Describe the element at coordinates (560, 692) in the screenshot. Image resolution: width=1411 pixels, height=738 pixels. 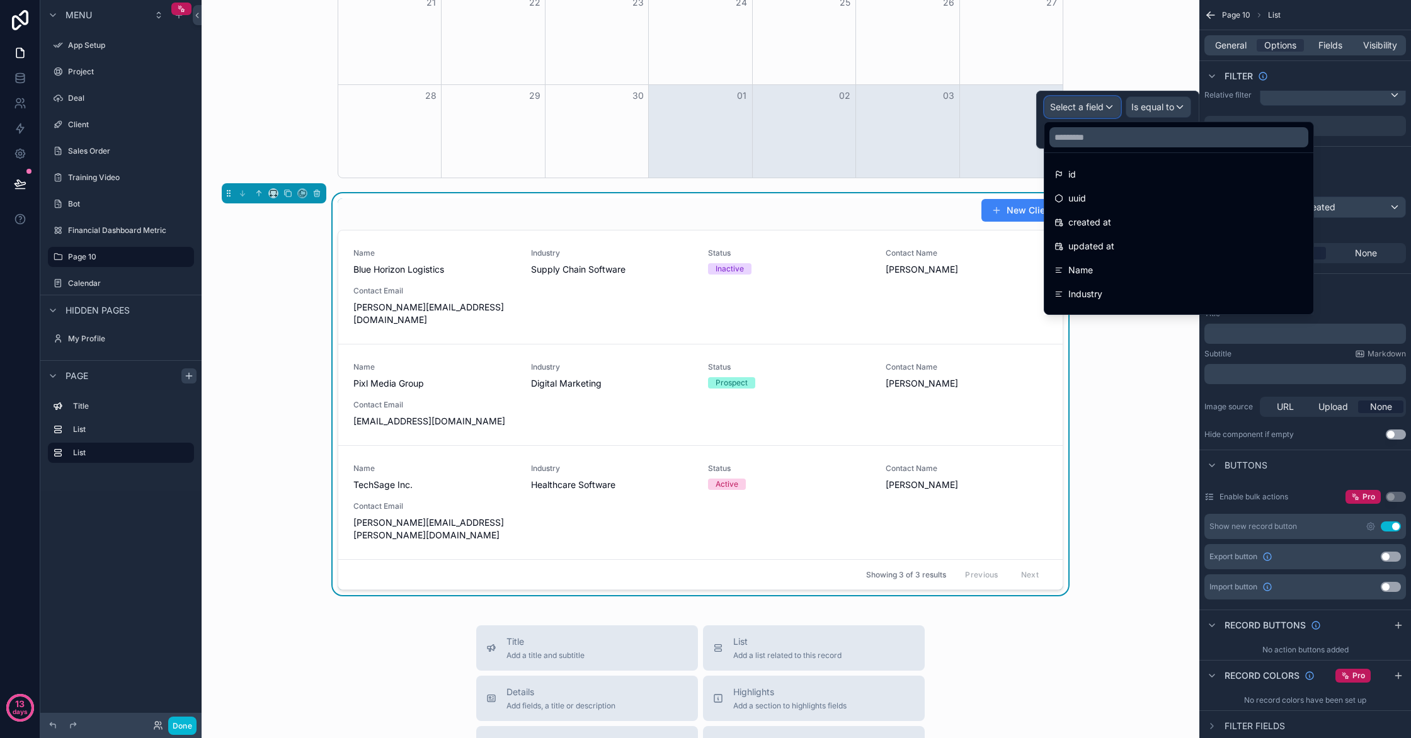
I see `span: Details` at that location.